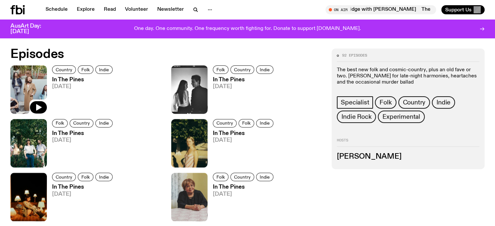 This screenshot has width=495, height=226. What do you see at coordinates (355, 103) in the screenshot?
I see `span: Specialist` at bounding box center [355, 103].